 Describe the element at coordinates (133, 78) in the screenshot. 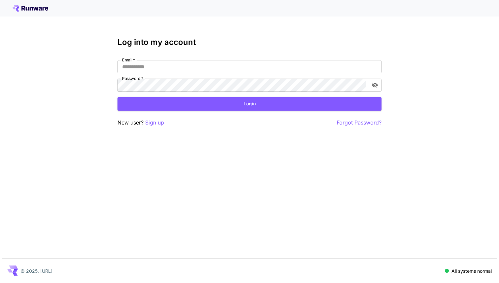

I see `label: Password` at that location.